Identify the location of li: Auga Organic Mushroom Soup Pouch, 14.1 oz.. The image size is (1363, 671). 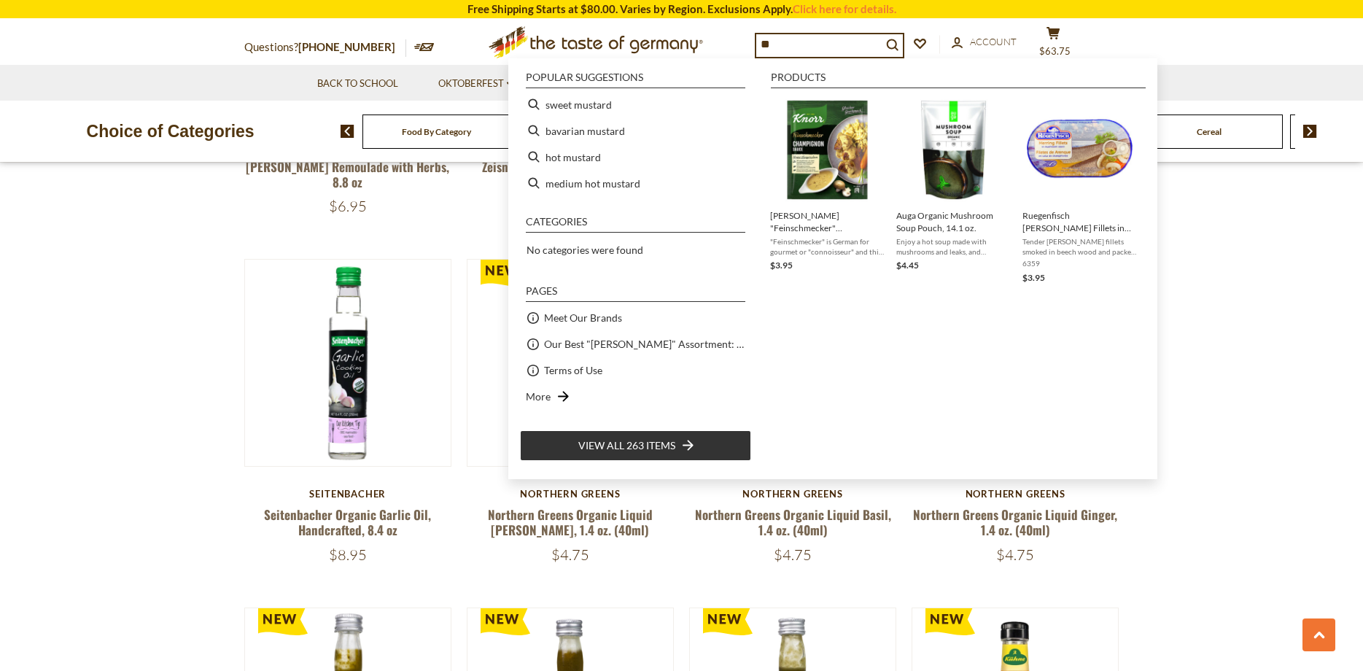
(953, 191).